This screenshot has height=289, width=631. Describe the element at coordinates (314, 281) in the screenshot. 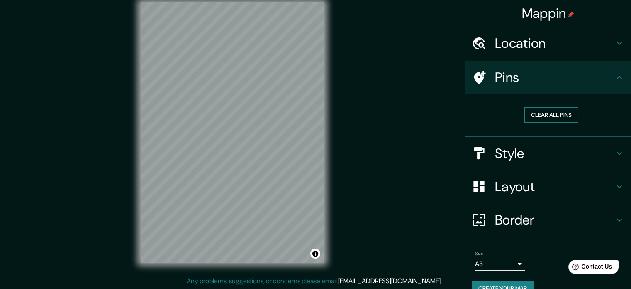

I see `p: Any problems, suggestions, or concerns please email .` at that location.